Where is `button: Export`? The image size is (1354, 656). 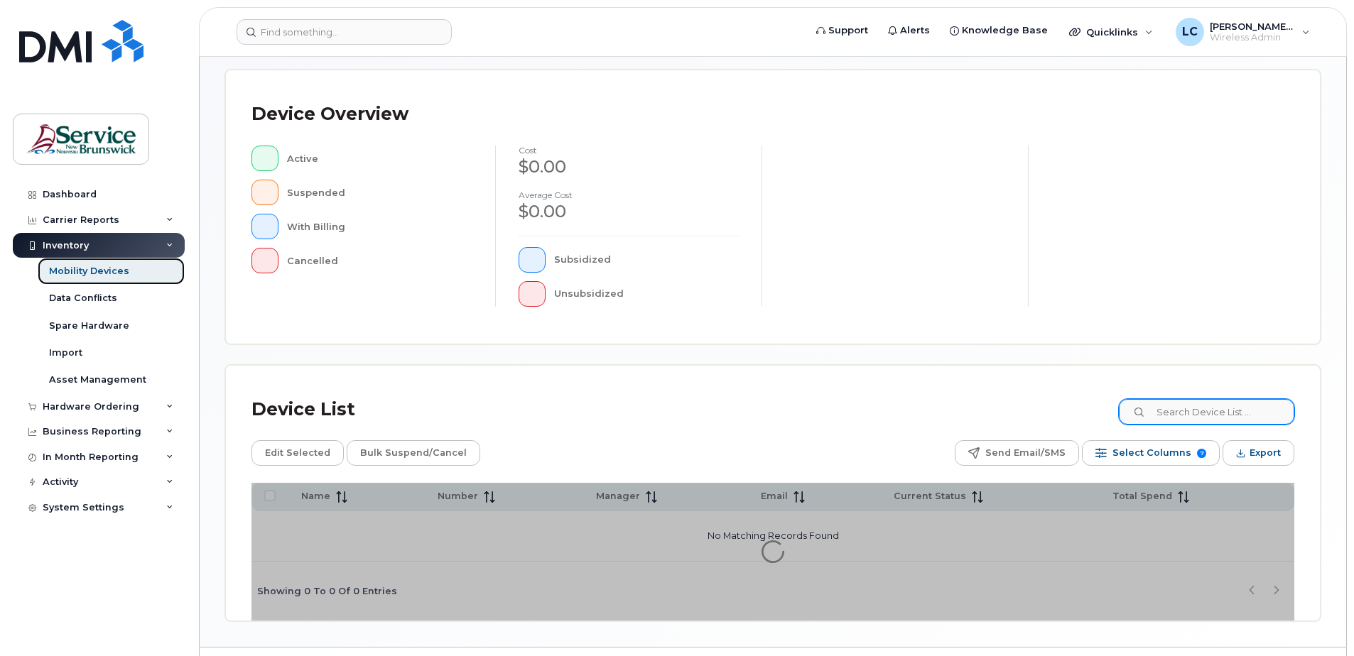 button: Export is located at coordinates (1258, 453).